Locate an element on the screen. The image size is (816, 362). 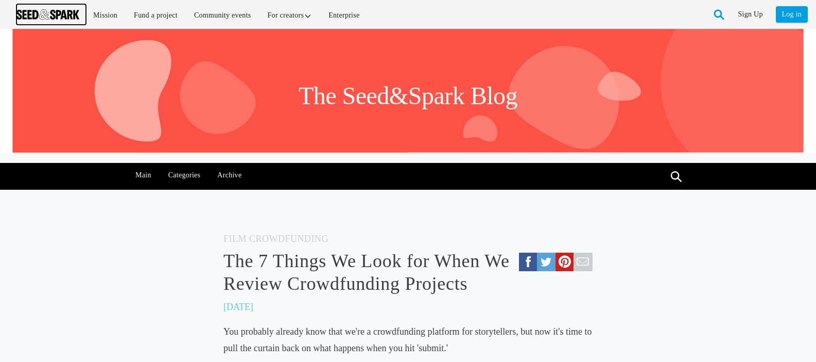
a: Mission is located at coordinates (105, 15).